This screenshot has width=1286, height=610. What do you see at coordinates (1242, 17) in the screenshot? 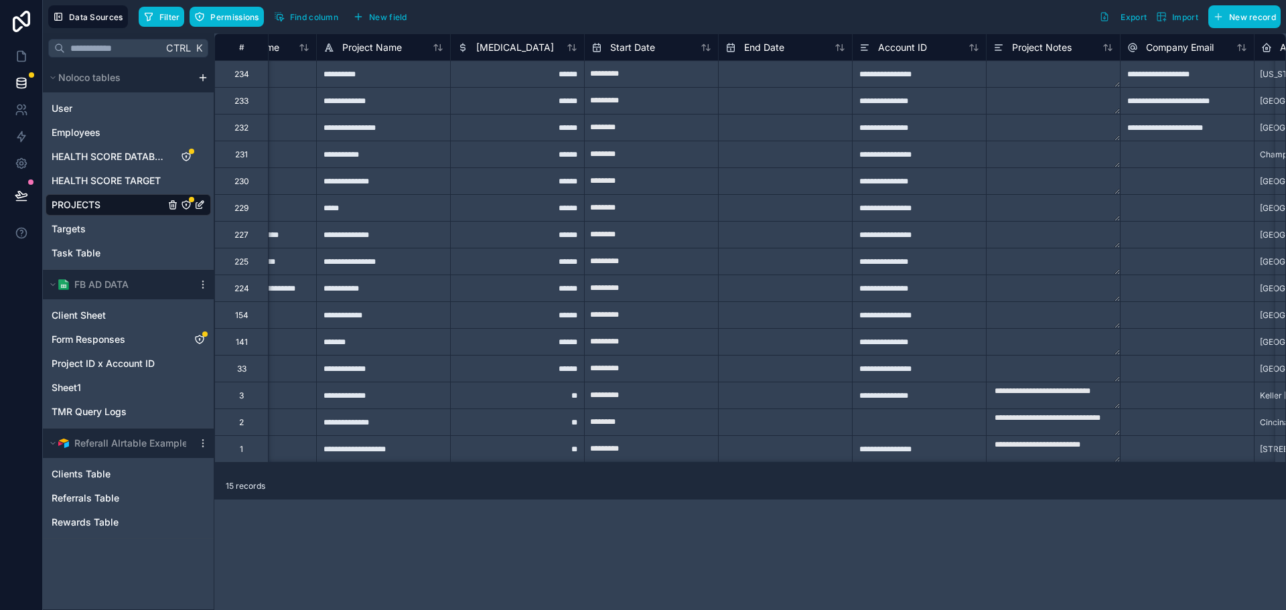
I see `a: New record` at bounding box center [1242, 17].